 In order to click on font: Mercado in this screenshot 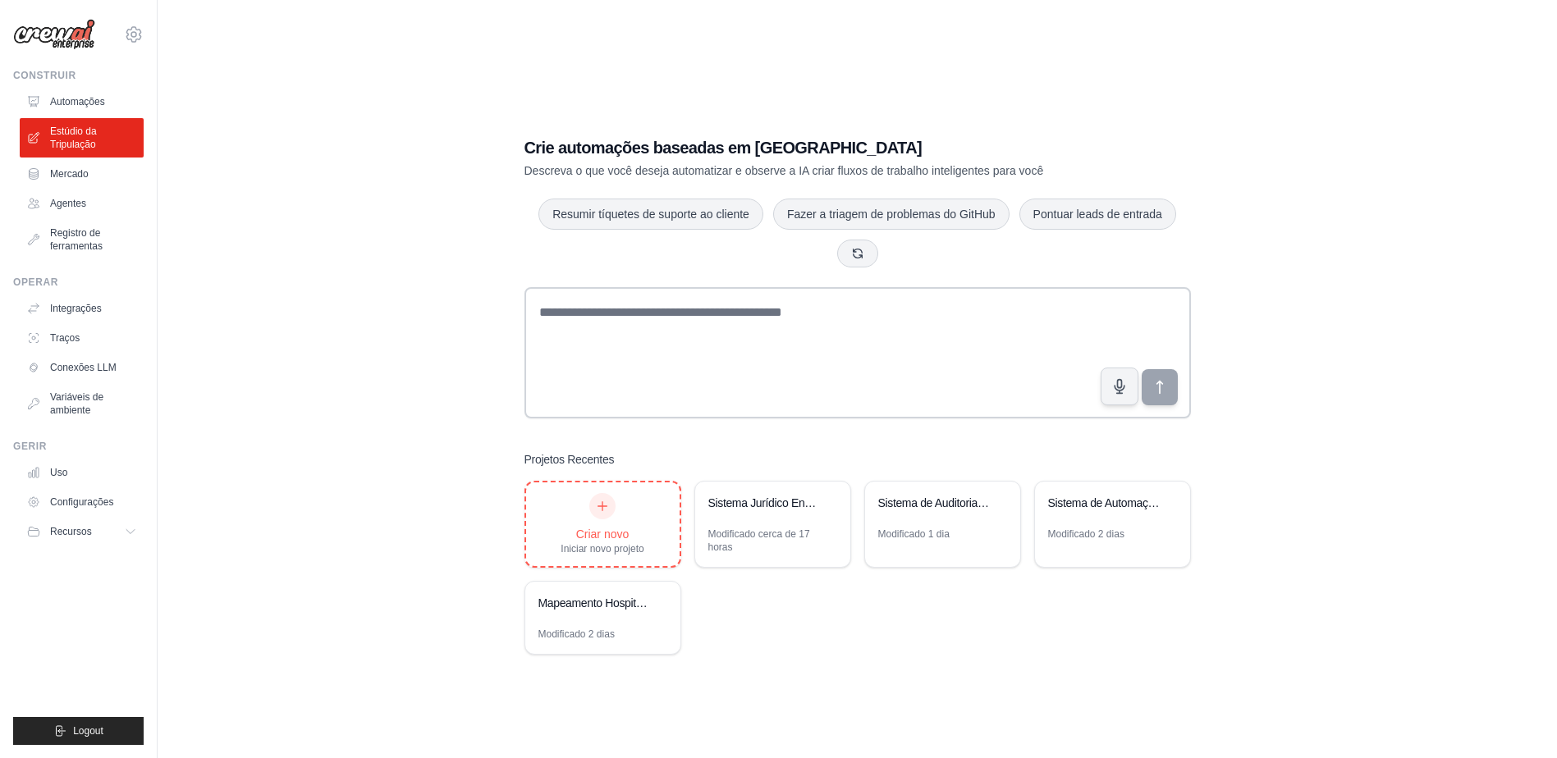, I will do `click(69, 174)`.